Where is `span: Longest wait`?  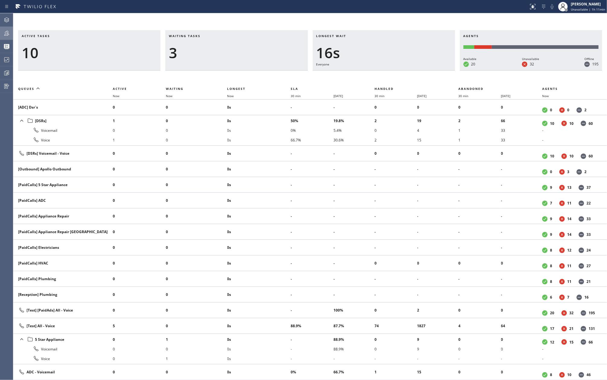 span: Longest wait is located at coordinates (331, 36).